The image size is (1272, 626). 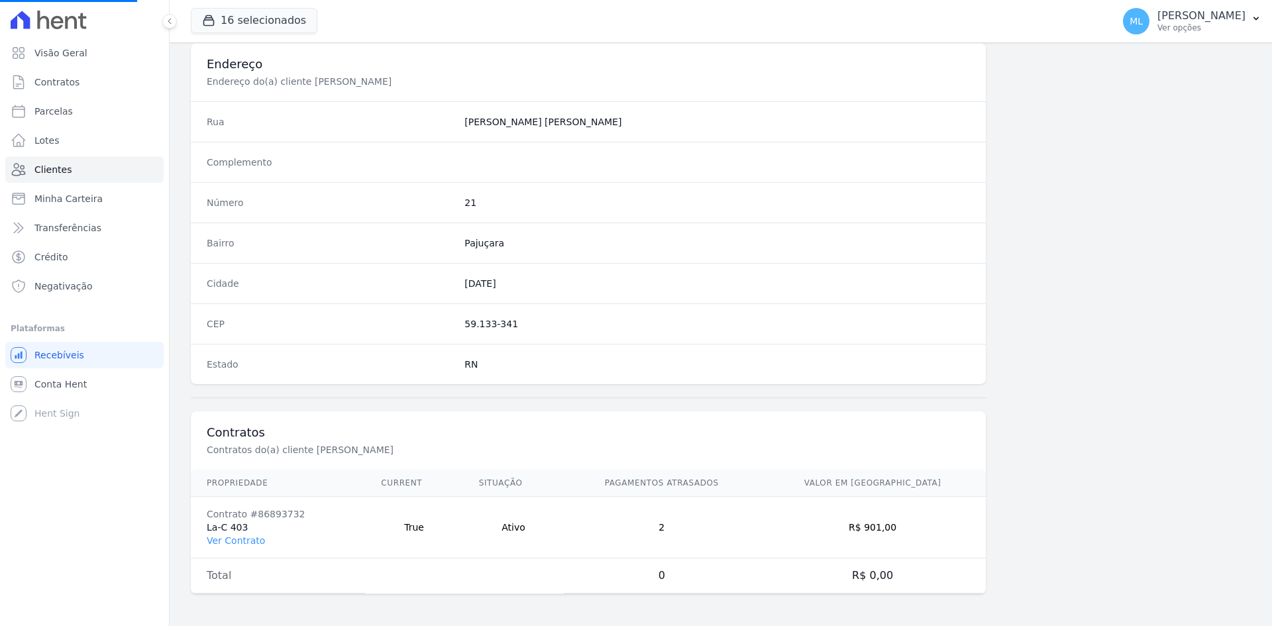 I want to click on dd: RN, so click(x=717, y=364).